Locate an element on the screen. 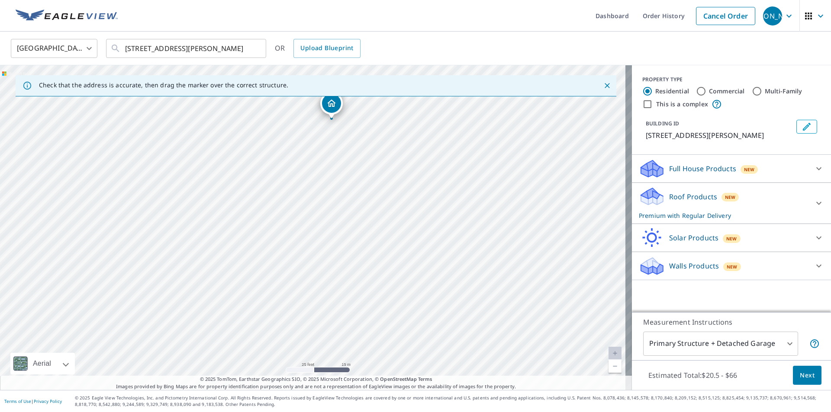  p: Roof Products is located at coordinates (693, 197).